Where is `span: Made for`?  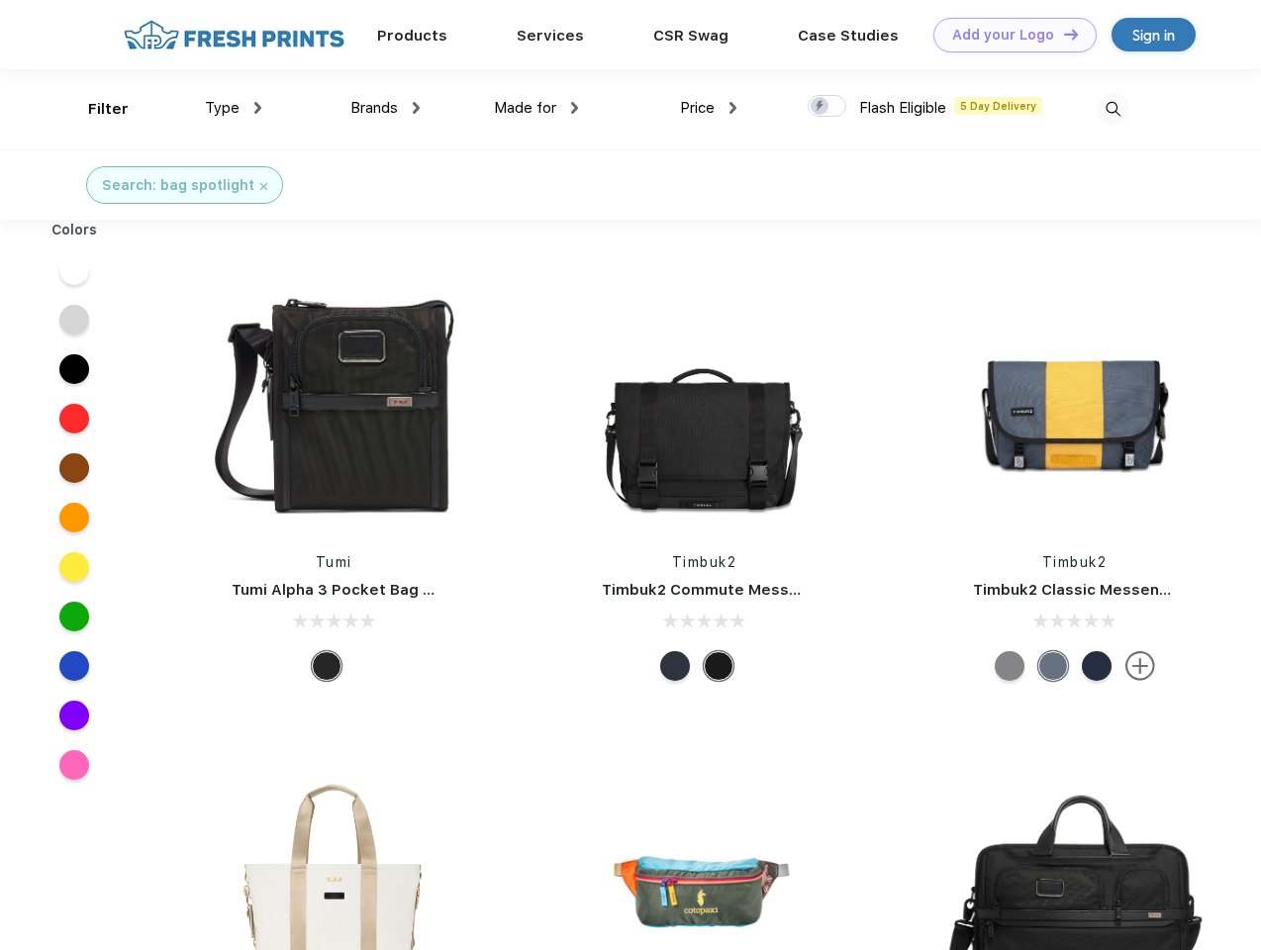
span: Made for is located at coordinates (524, 108).